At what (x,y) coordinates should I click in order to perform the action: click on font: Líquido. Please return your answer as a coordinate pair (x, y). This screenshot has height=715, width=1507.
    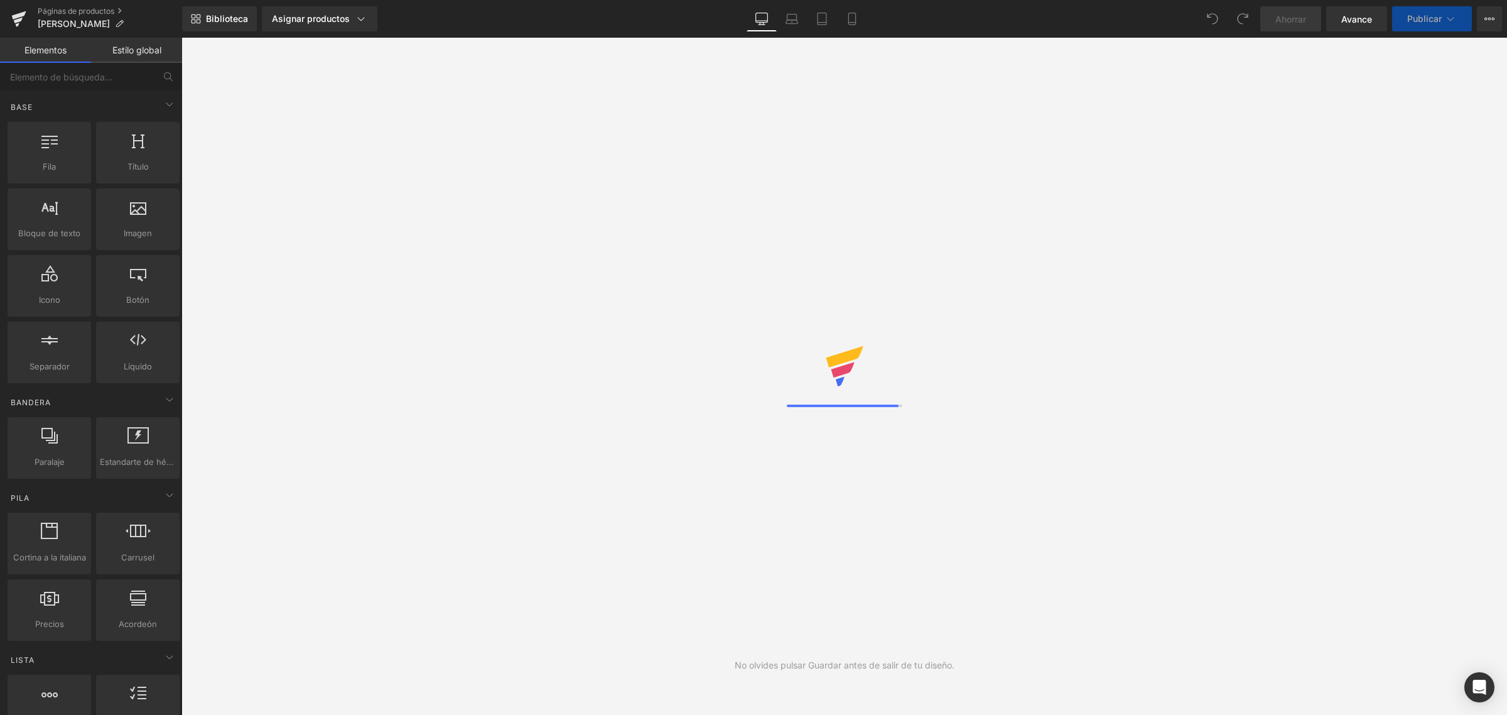
    Looking at the image, I should click on (138, 366).